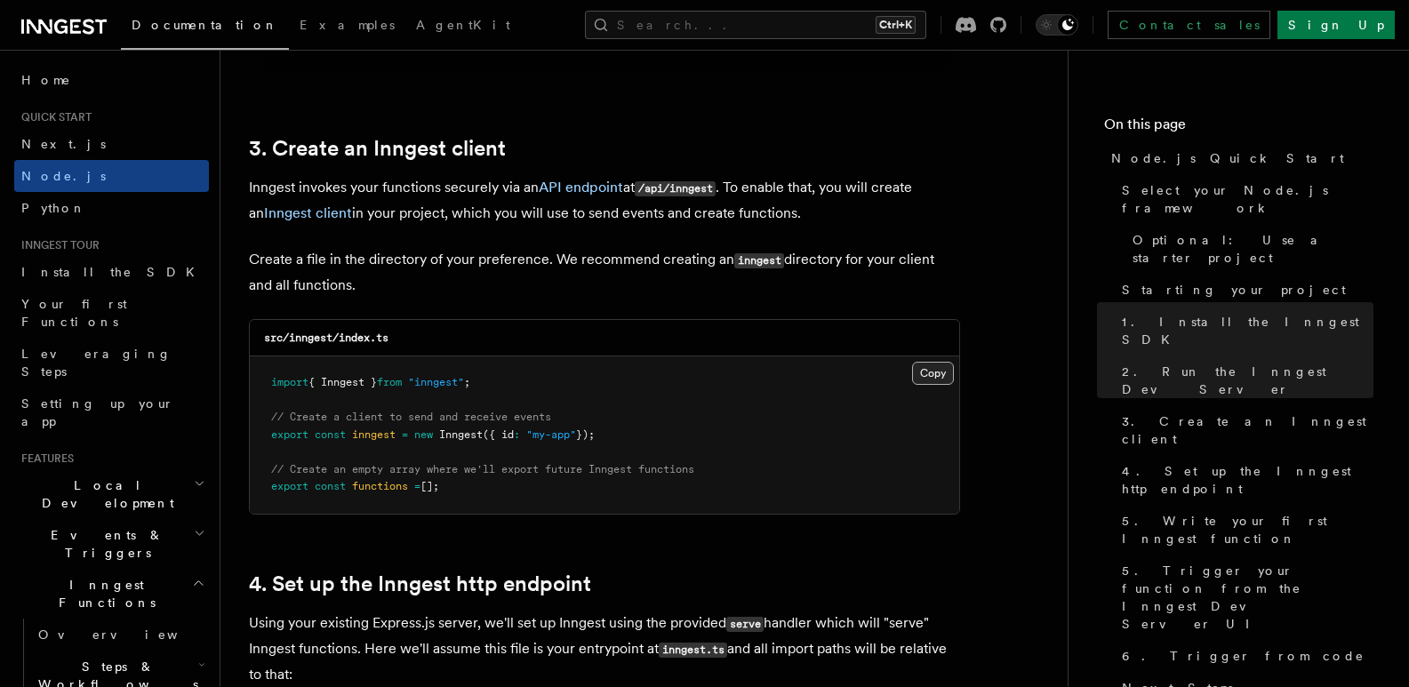 The height and width of the screenshot is (687, 1409). Describe the element at coordinates (692, 650) in the screenshot. I see `code: inngest.ts` at that location.